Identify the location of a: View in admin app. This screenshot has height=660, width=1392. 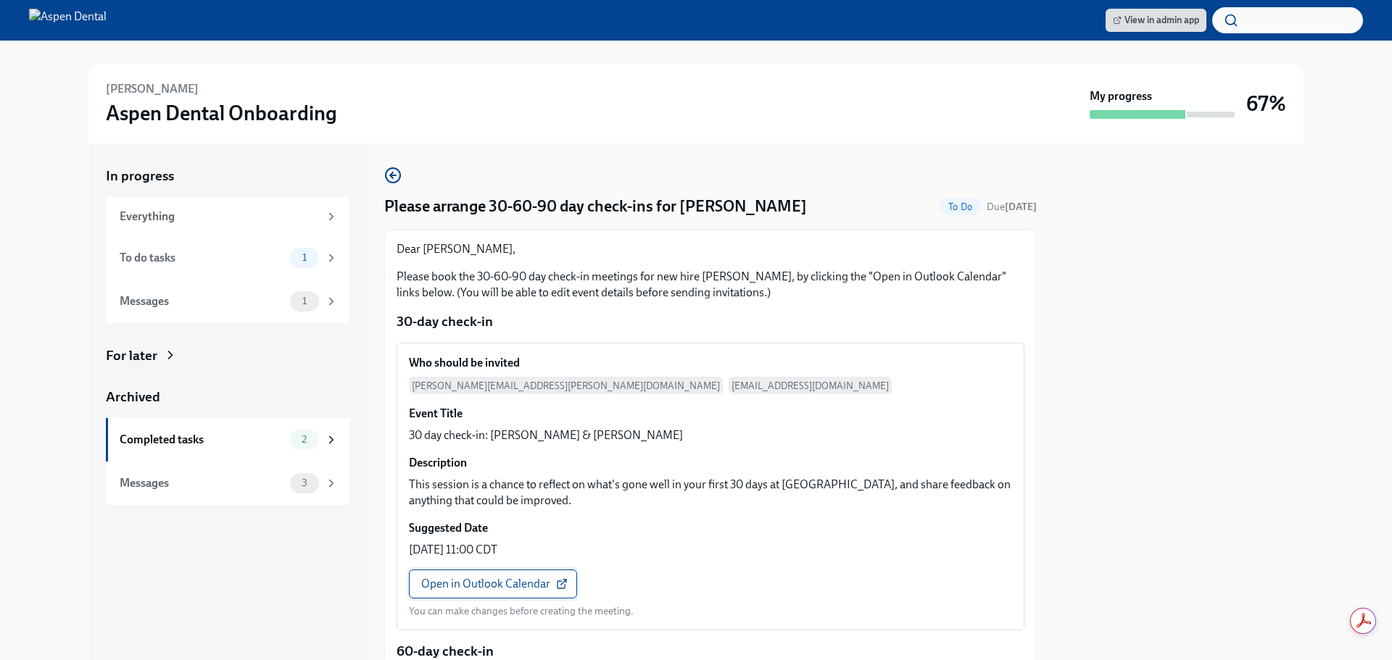
(1156, 20).